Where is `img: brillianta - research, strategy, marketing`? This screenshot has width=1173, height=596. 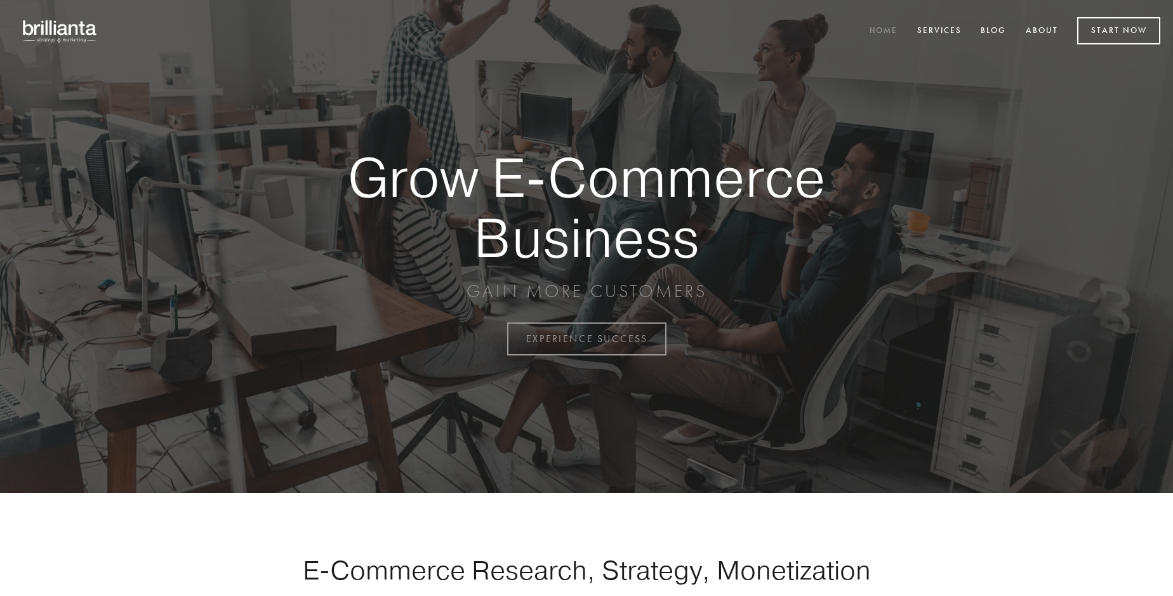 img: brillianta - research, strategy, marketing is located at coordinates (60, 31).